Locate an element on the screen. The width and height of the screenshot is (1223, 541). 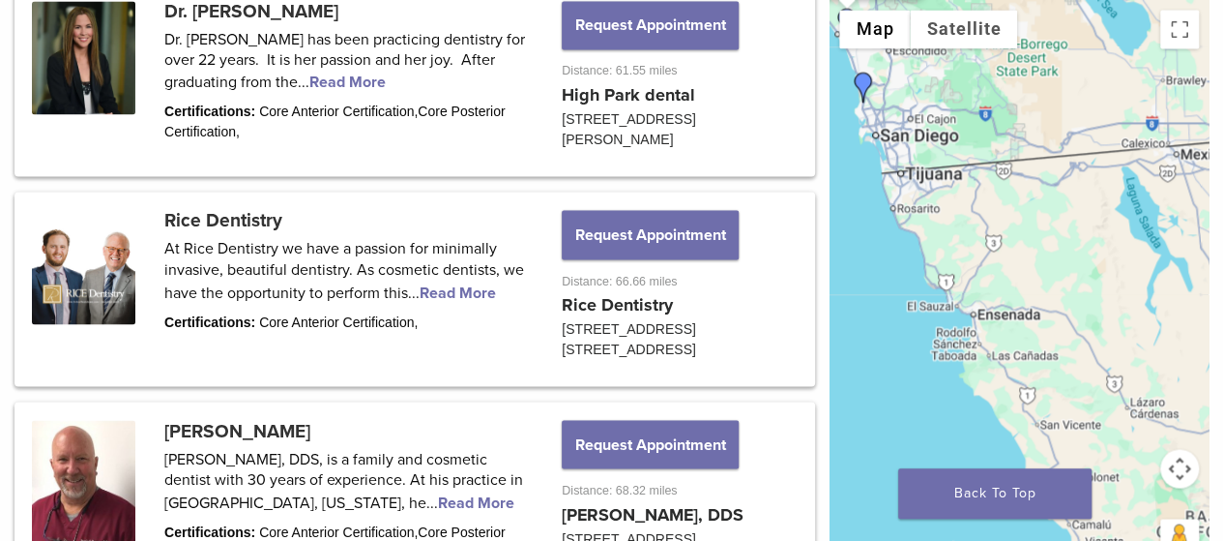
div: Dr. David Eshom is located at coordinates (864, 87).